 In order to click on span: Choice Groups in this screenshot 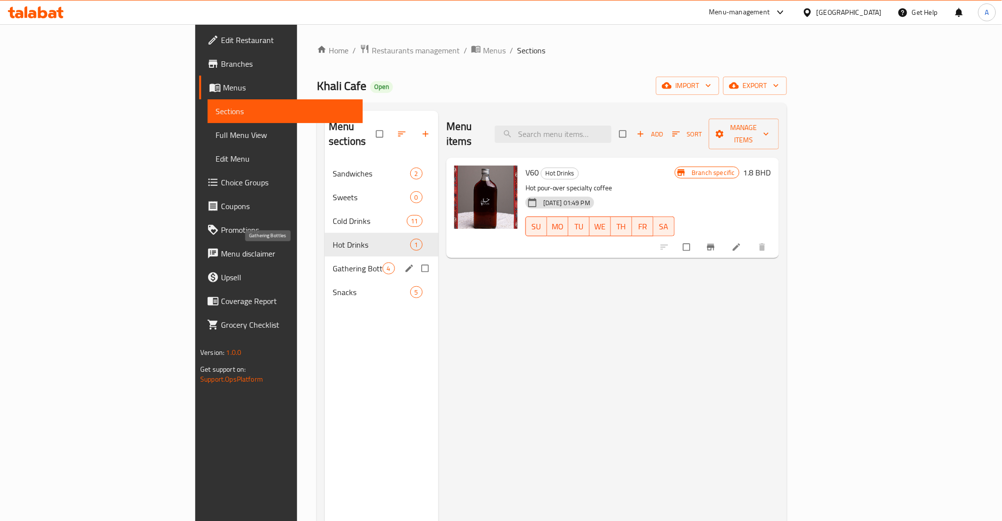, I will do `click(288, 182)`.